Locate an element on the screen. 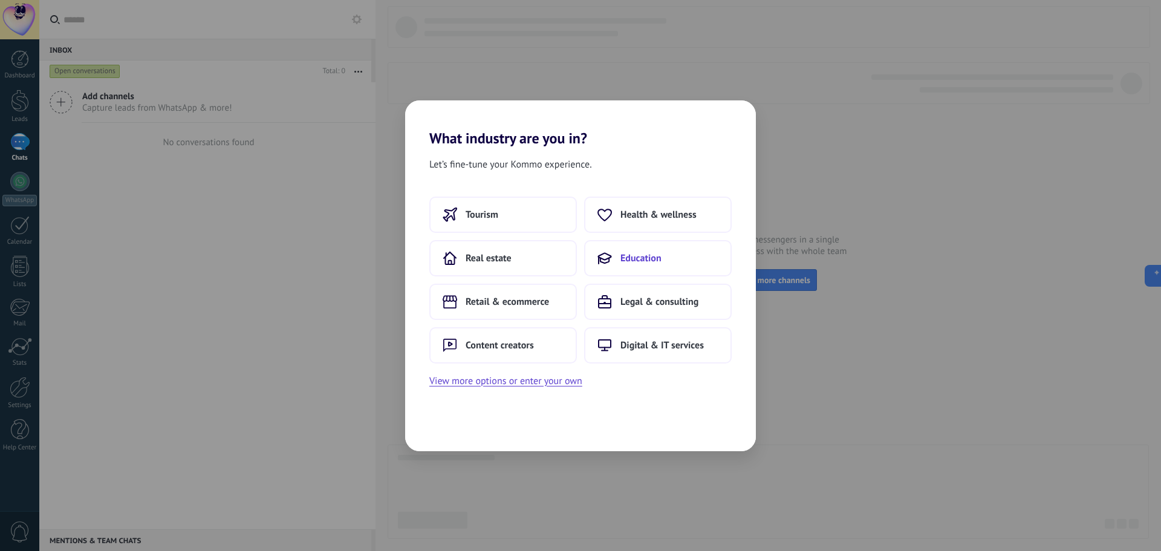 Image resolution: width=1161 pixels, height=551 pixels. button: Tourism is located at coordinates (503, 215).